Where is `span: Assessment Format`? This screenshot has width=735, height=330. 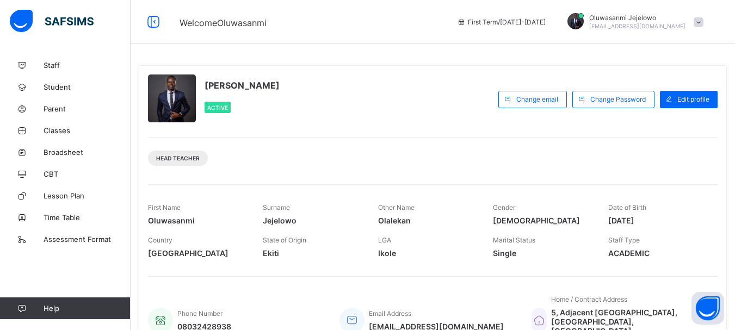
span: Assessment Format is located at coordinates (87, 239).